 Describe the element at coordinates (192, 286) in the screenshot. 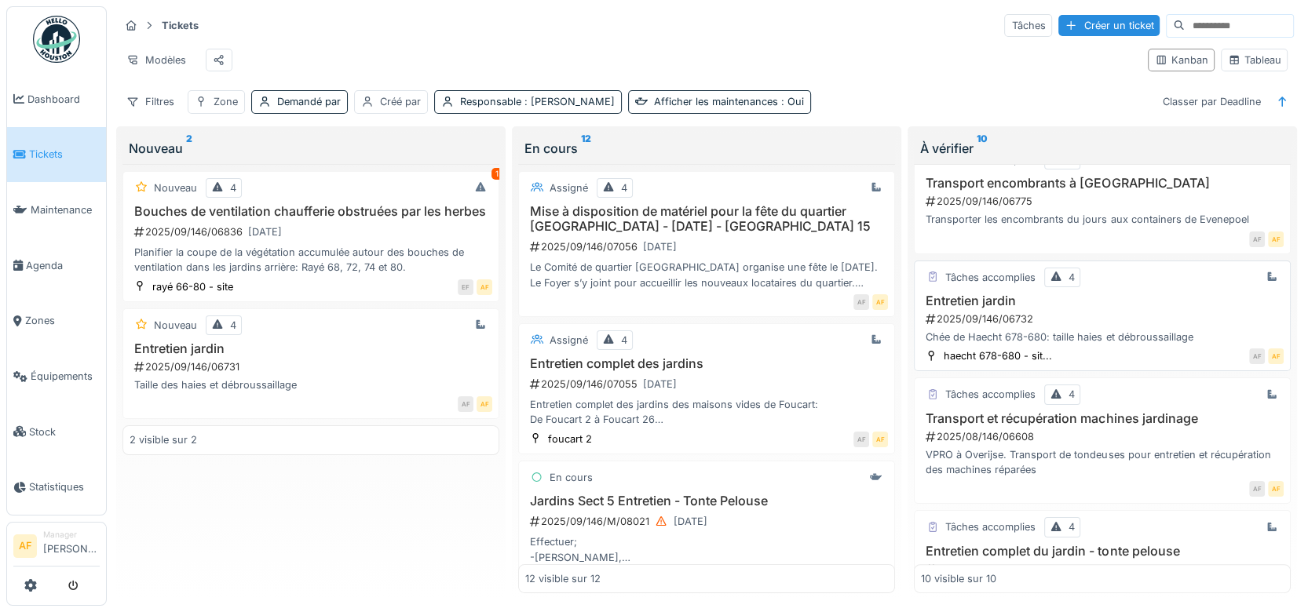

I see `div: rayé 66-80 - site` at that location.